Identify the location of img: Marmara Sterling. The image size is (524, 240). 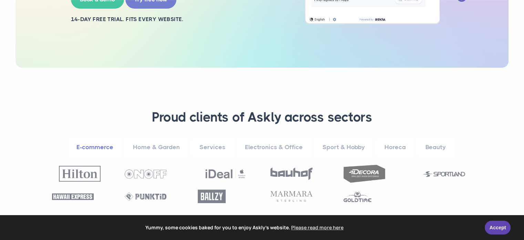
(291, 196).